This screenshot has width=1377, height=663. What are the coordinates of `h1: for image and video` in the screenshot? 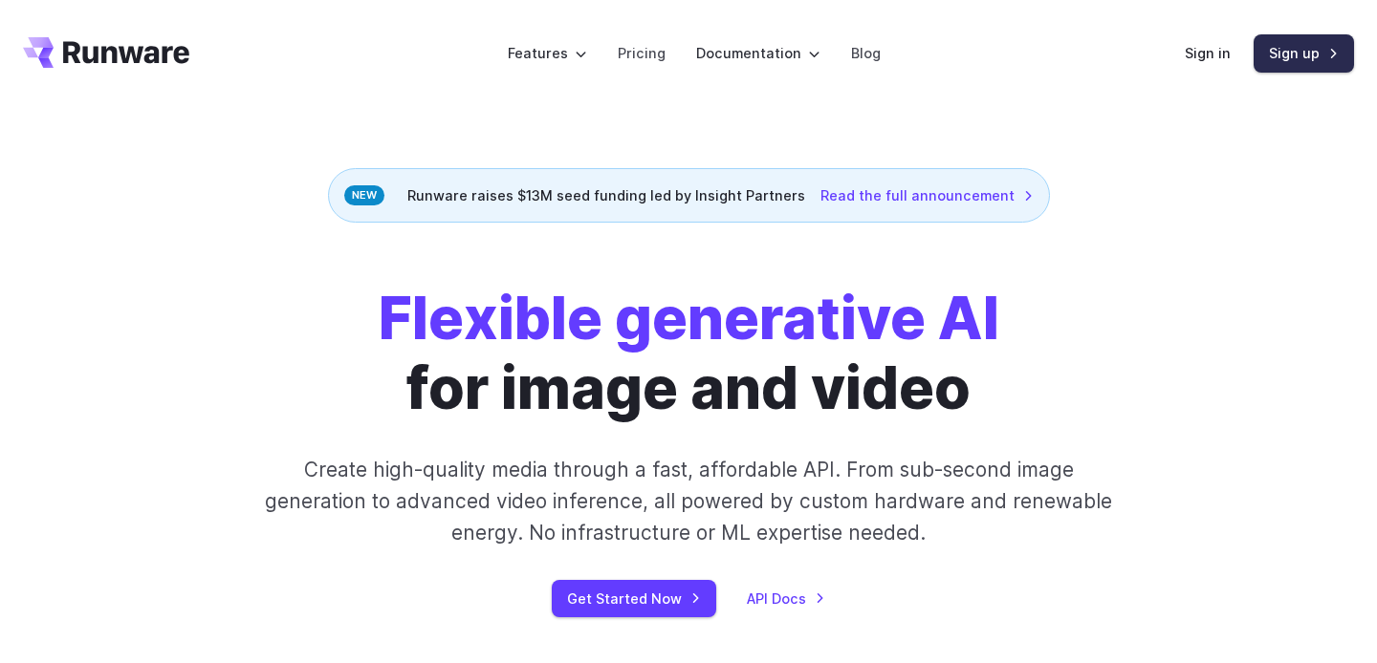 It's located at (688, 354).